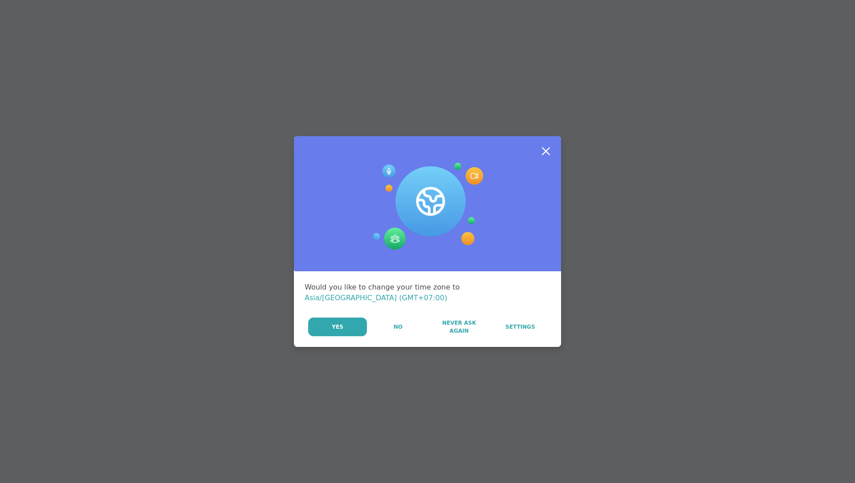 This screenshot has width=855, height=483. What do you see at coordinates (520, 327) in the screenshot?
I see `a: Settings` at bounding box center [520, 327].